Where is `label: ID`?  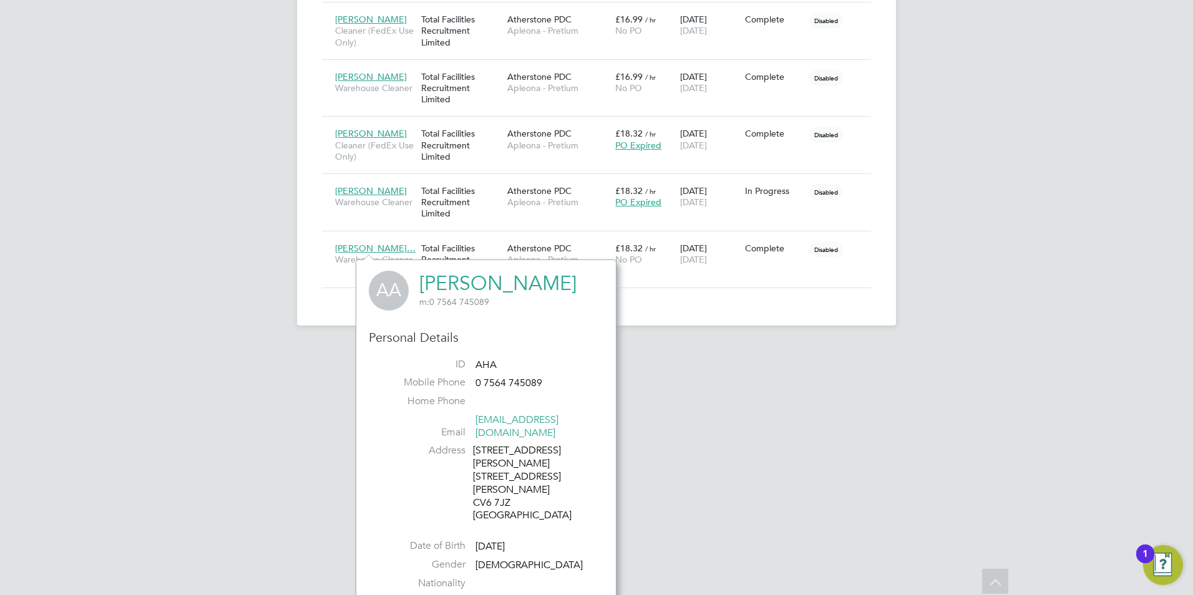
label: ID is located at coordinates (422, 364).